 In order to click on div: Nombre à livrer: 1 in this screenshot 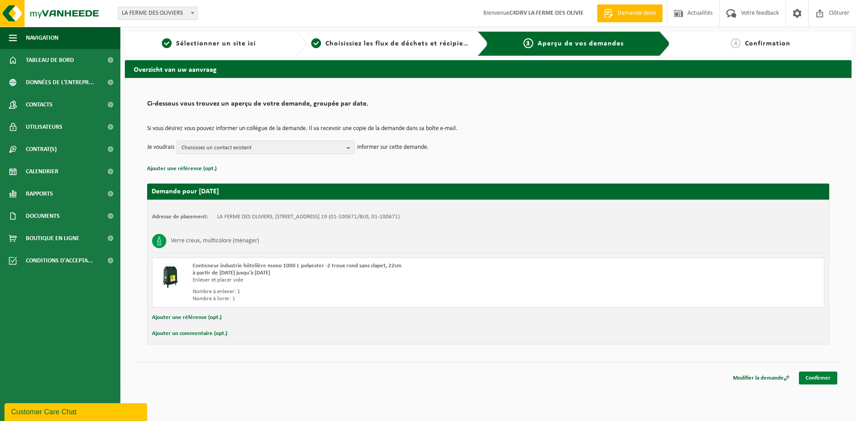, I will do `click(358, 299)`.